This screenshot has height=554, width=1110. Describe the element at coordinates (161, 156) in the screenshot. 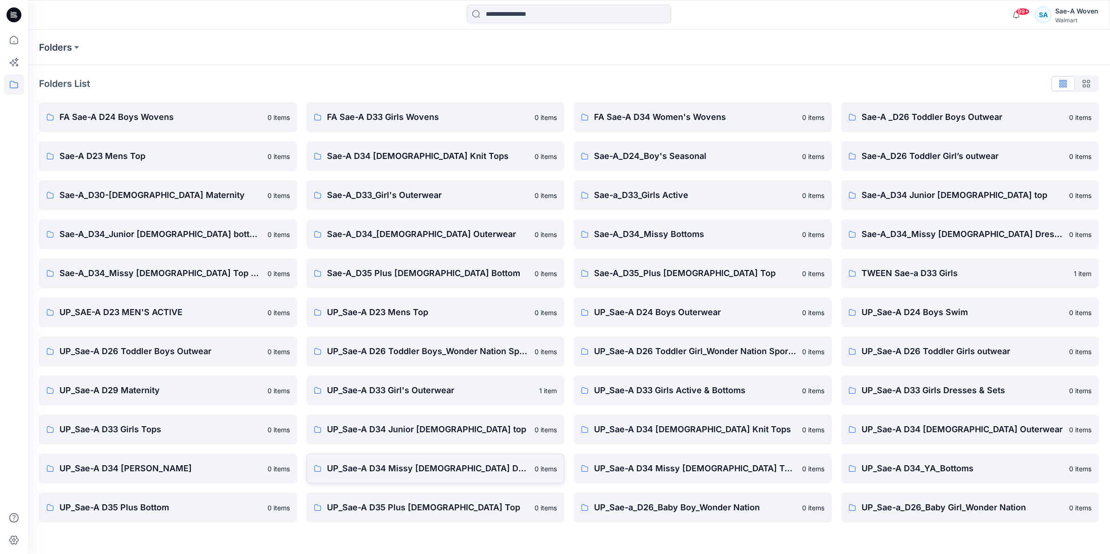

I see `p: Sae-A D23 Mens Top` at that location.